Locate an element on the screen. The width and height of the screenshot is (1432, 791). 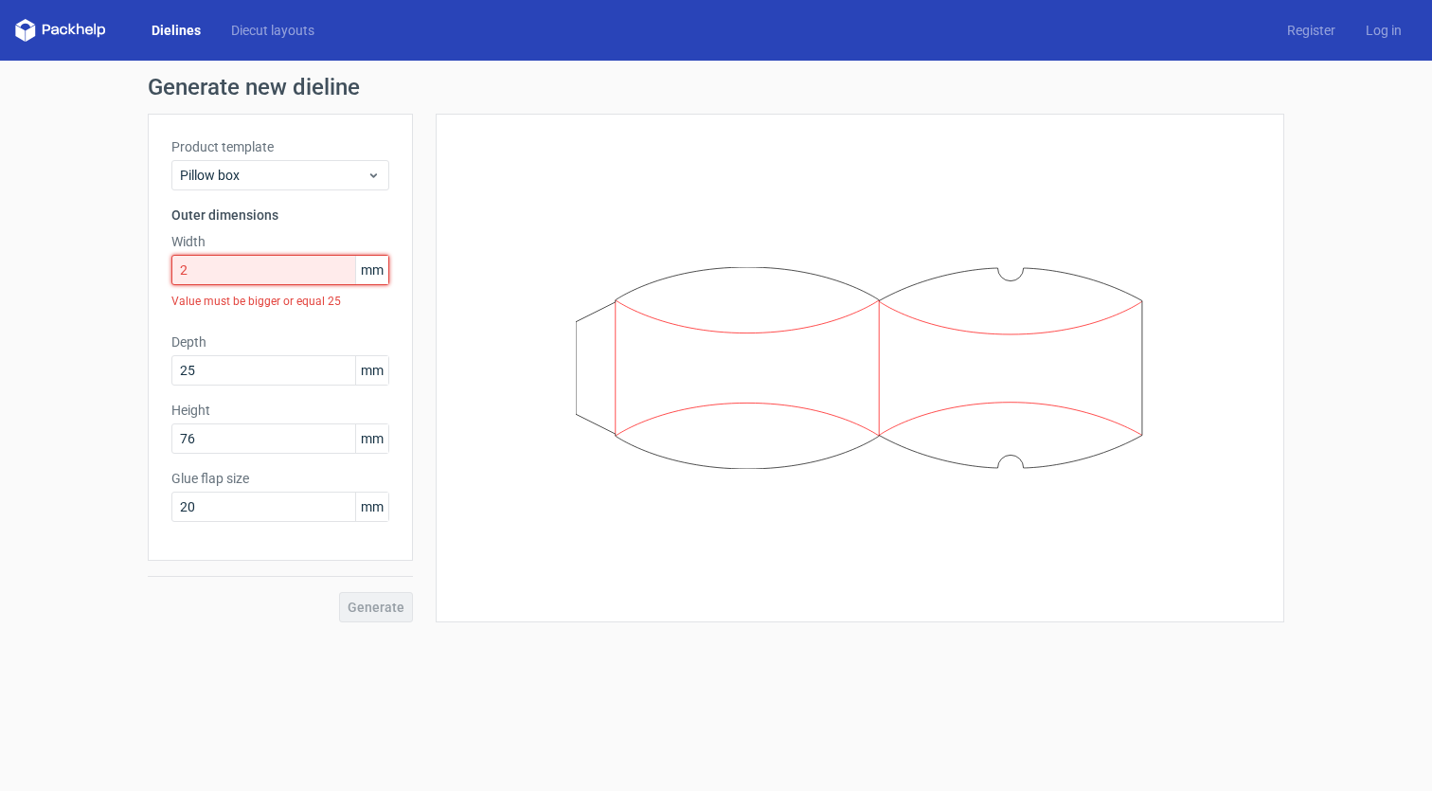
a: Log in is located at coordinates (1384, 30).